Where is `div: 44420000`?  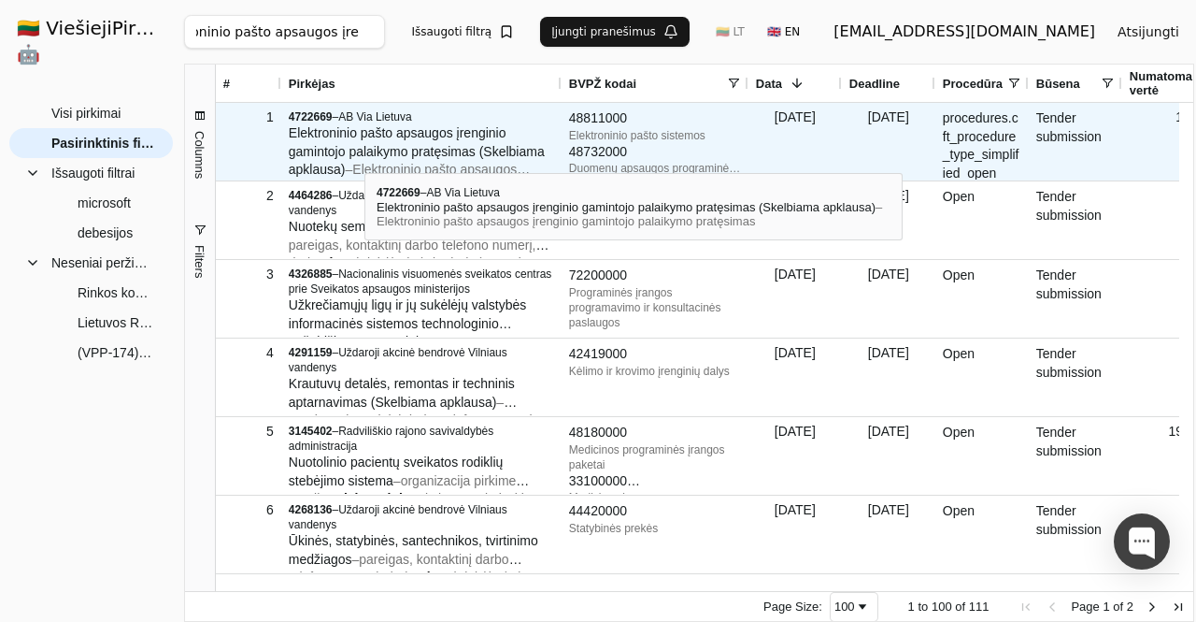 div: 44420000 is located at coordinates (655, 511).